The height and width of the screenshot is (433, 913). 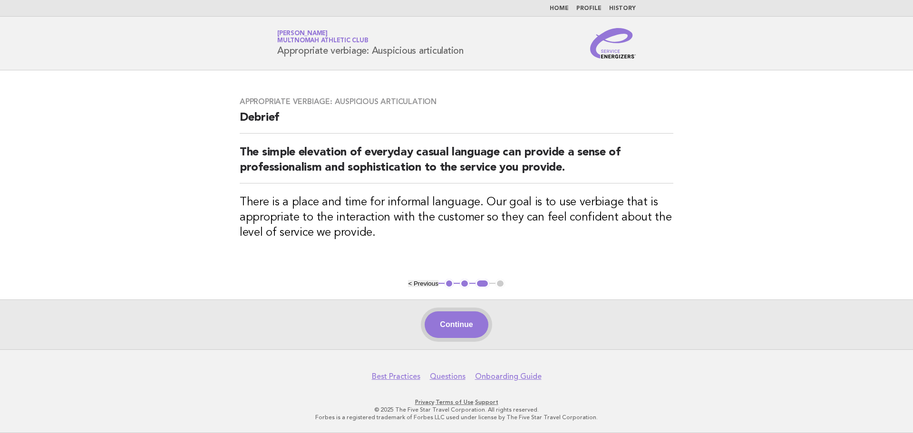 I want to click on a: Support, so click(x=487, y=402).